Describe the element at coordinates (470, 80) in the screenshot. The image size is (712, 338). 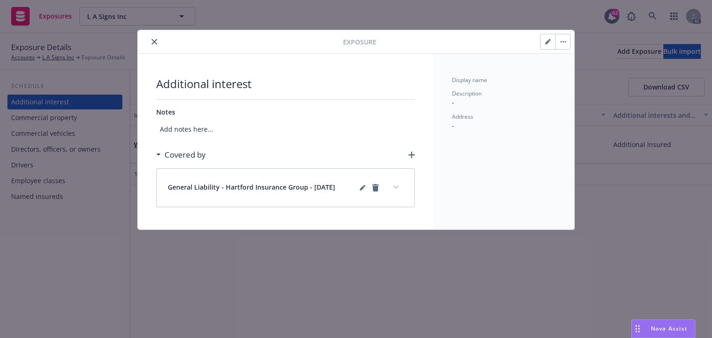
I see `span: Display name` at that location.